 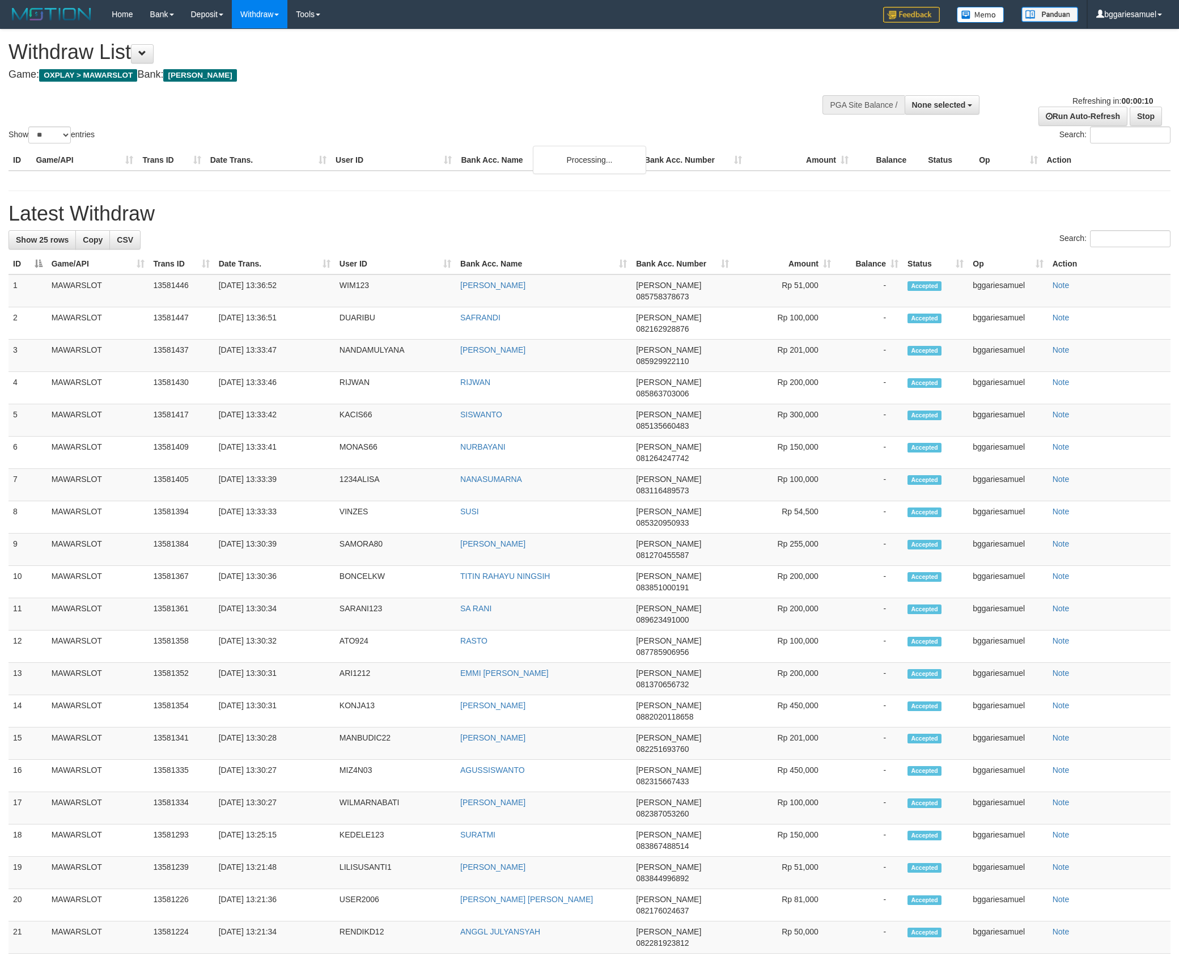 What do you see at coordinates (785, 549) in the screenshot?
I see `td: Rp 255,000` at bounding box center [785, 549].